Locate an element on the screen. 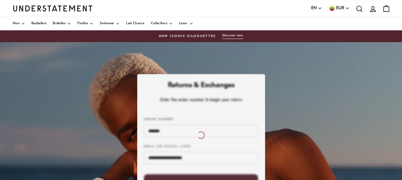  span: Bestsellers is located at coordinates (39, 24).